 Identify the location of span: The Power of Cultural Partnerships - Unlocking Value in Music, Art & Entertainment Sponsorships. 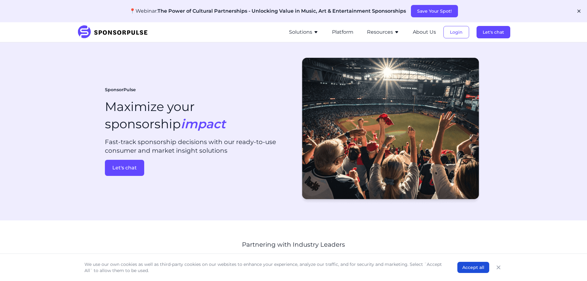
(282, 11).